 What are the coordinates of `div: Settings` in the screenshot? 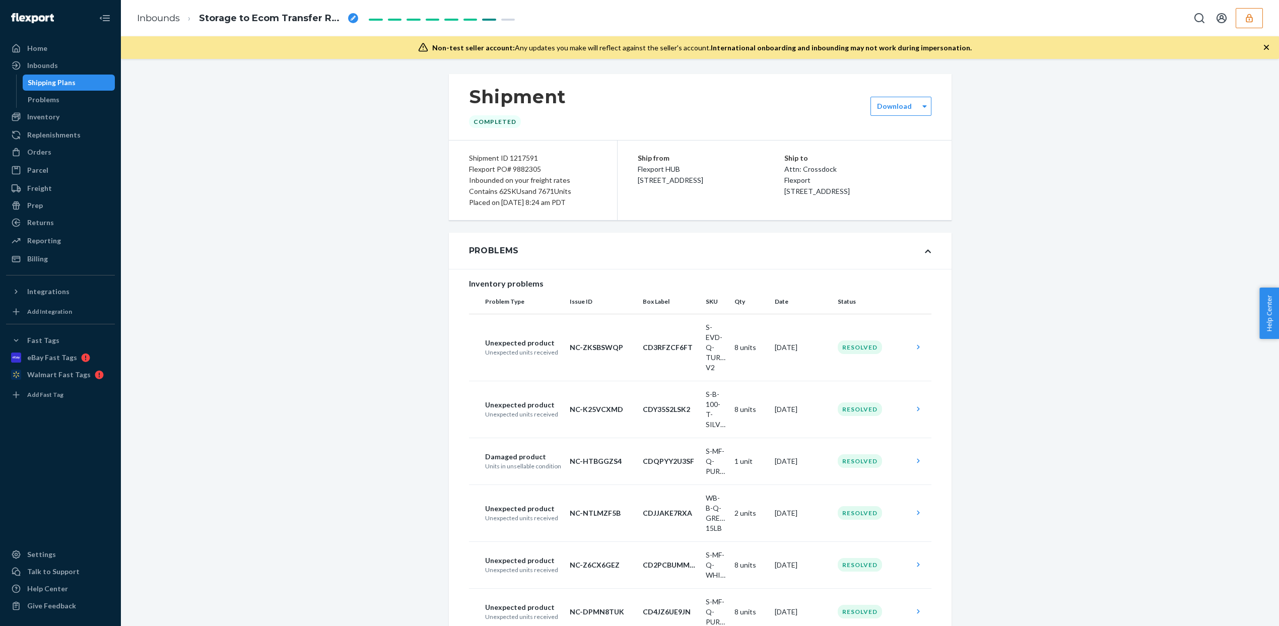 It's located at (41, 555).